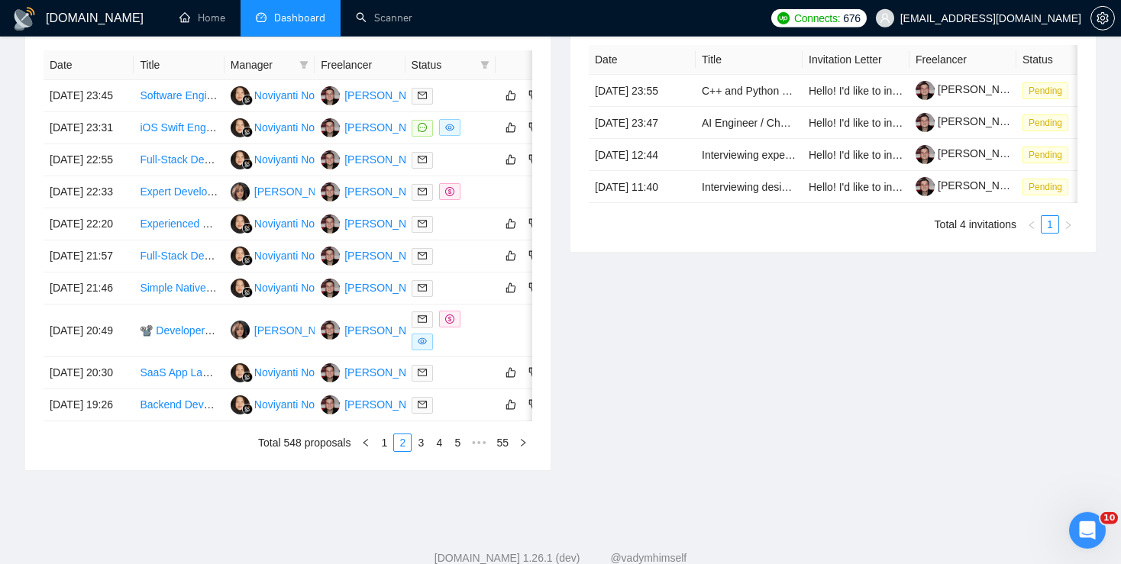 The width and height of the screenshot is (1121, 564). Describe the element at coordinates (179, 96) in the screenshot. I see `td: Software Engineer` at that location.